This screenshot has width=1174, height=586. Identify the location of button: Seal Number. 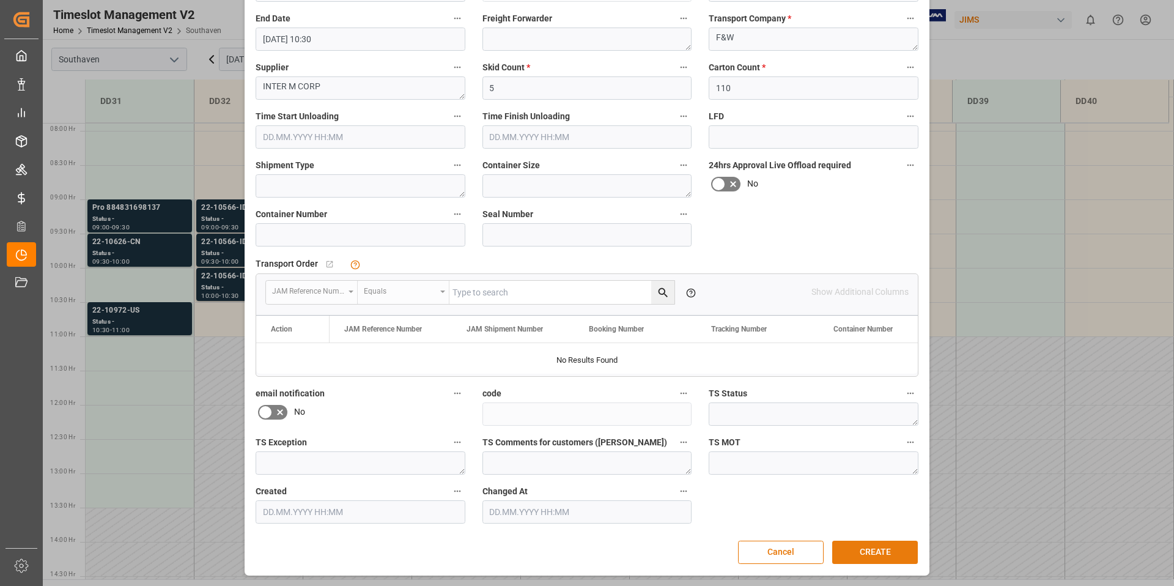
(684, 214).